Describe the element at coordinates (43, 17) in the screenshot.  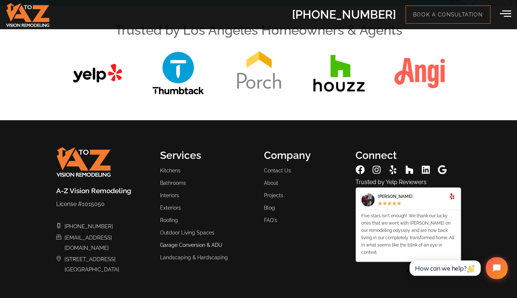
I see `button: How can we help?👋` at that location.